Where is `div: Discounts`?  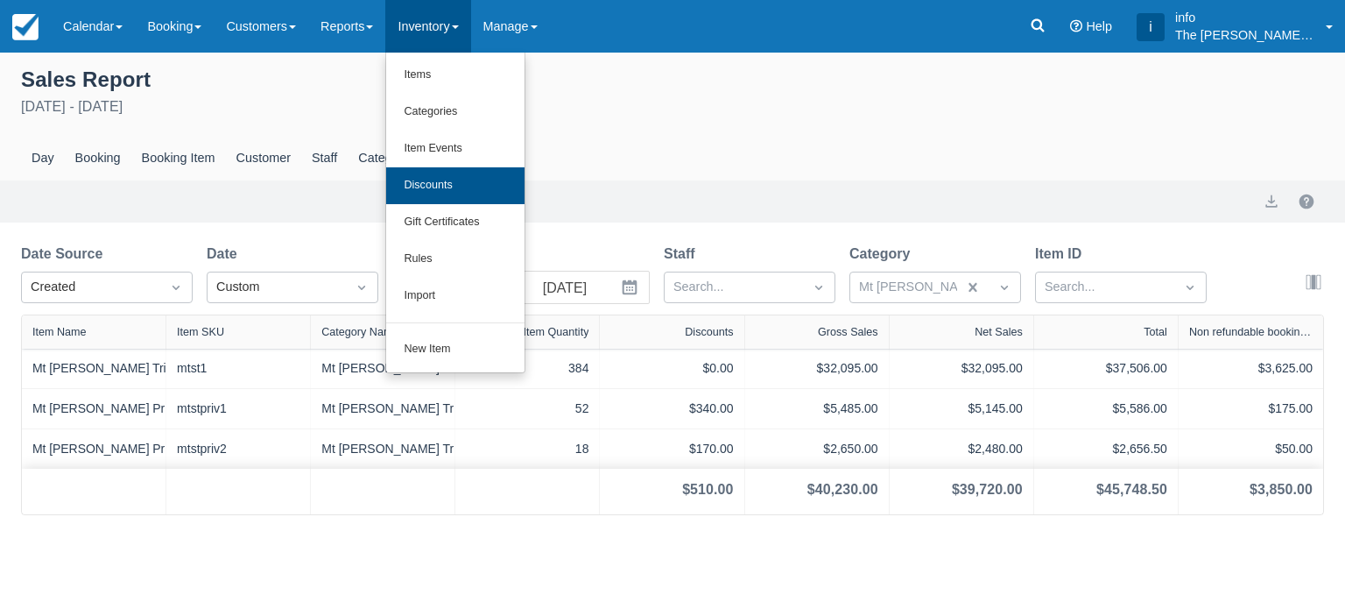
div: Discounts is located at coordinates (708, 332).